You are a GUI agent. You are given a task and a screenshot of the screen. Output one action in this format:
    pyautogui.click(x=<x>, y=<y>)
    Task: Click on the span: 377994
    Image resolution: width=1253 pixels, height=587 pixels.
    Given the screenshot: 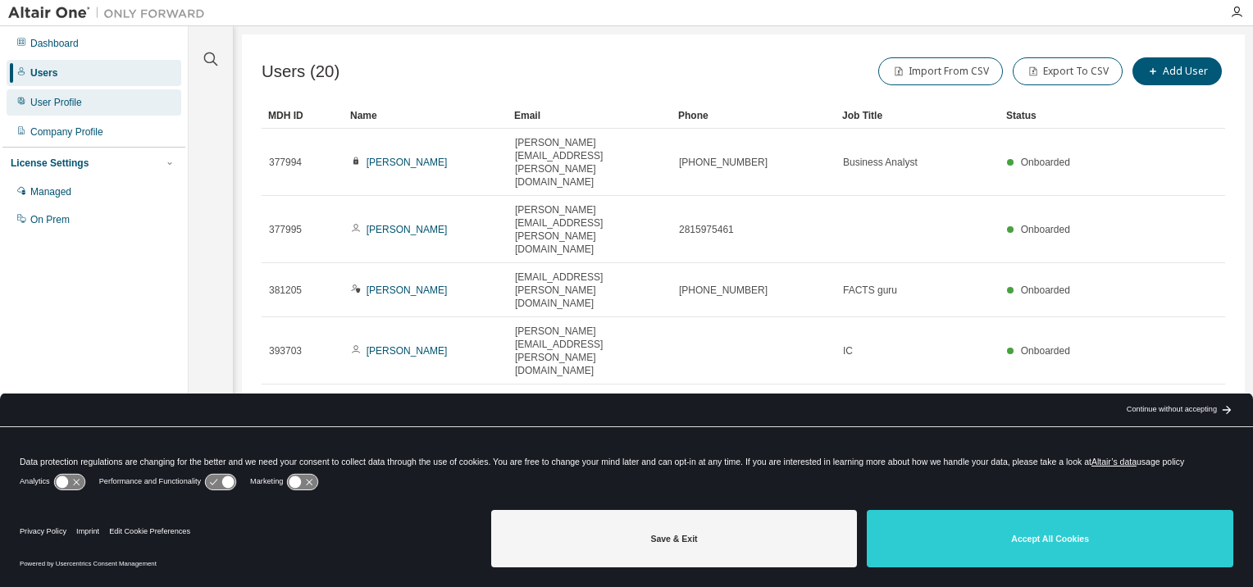 What is the action you would take?
    pyautogui.click(x=285, y=162)
    